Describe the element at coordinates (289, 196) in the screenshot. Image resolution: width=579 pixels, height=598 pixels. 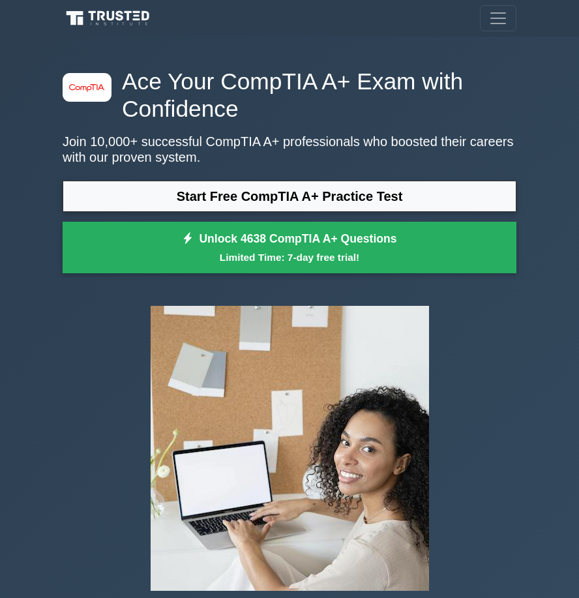
I see `a: Start Free CompTIA A+ Practice Test` at that location.